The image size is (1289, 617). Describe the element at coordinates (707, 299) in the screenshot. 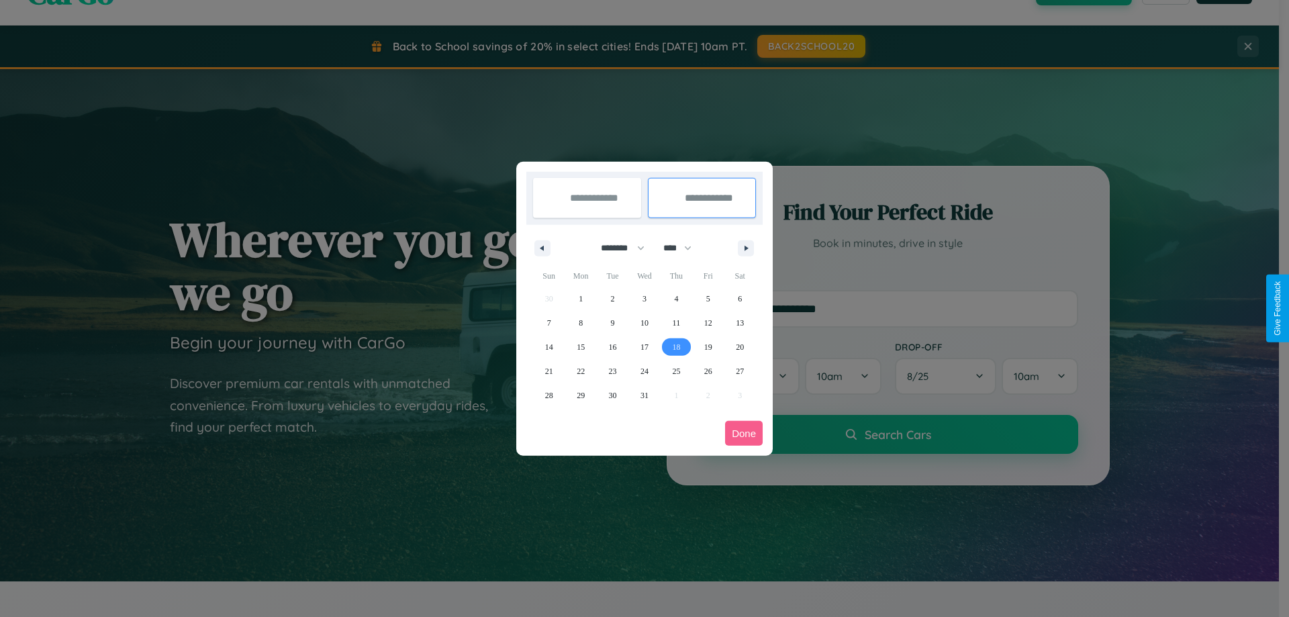

I see `button: 5` at that location.